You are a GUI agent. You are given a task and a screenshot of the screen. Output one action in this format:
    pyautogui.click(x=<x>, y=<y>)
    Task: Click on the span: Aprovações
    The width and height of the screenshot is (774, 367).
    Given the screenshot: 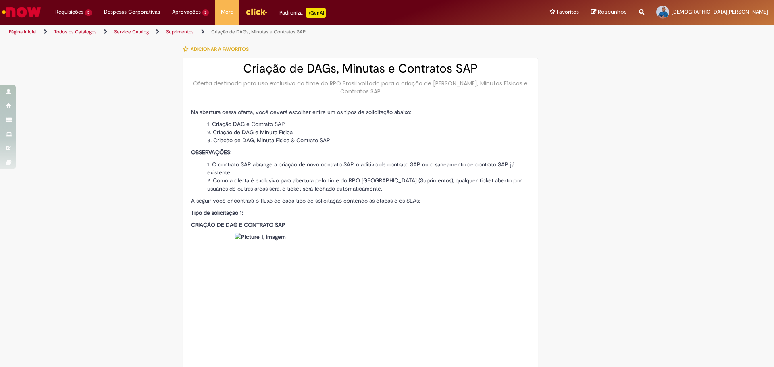 What is the action you would take?
    pyautogui.click(x=186, y=12)
    